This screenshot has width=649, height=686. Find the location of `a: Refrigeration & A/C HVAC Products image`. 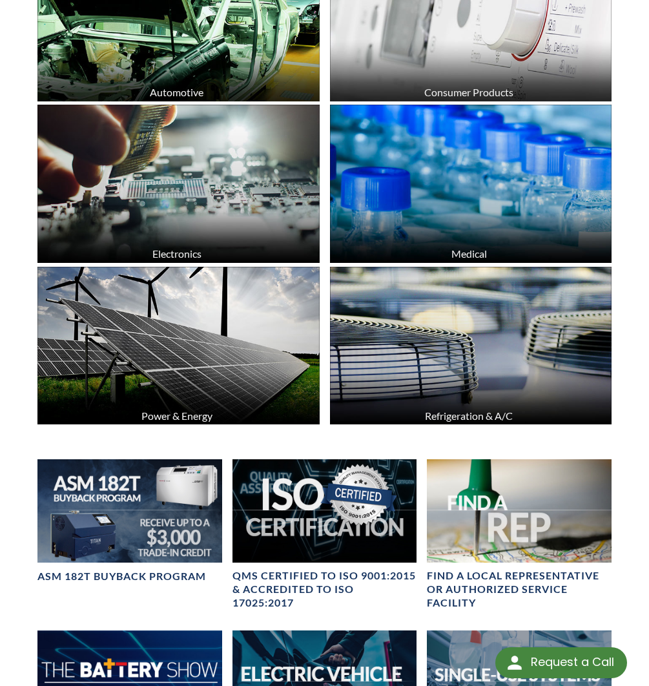

a: Refrigeration & A/C HVAC Products image is located at coordinates (471, 347).